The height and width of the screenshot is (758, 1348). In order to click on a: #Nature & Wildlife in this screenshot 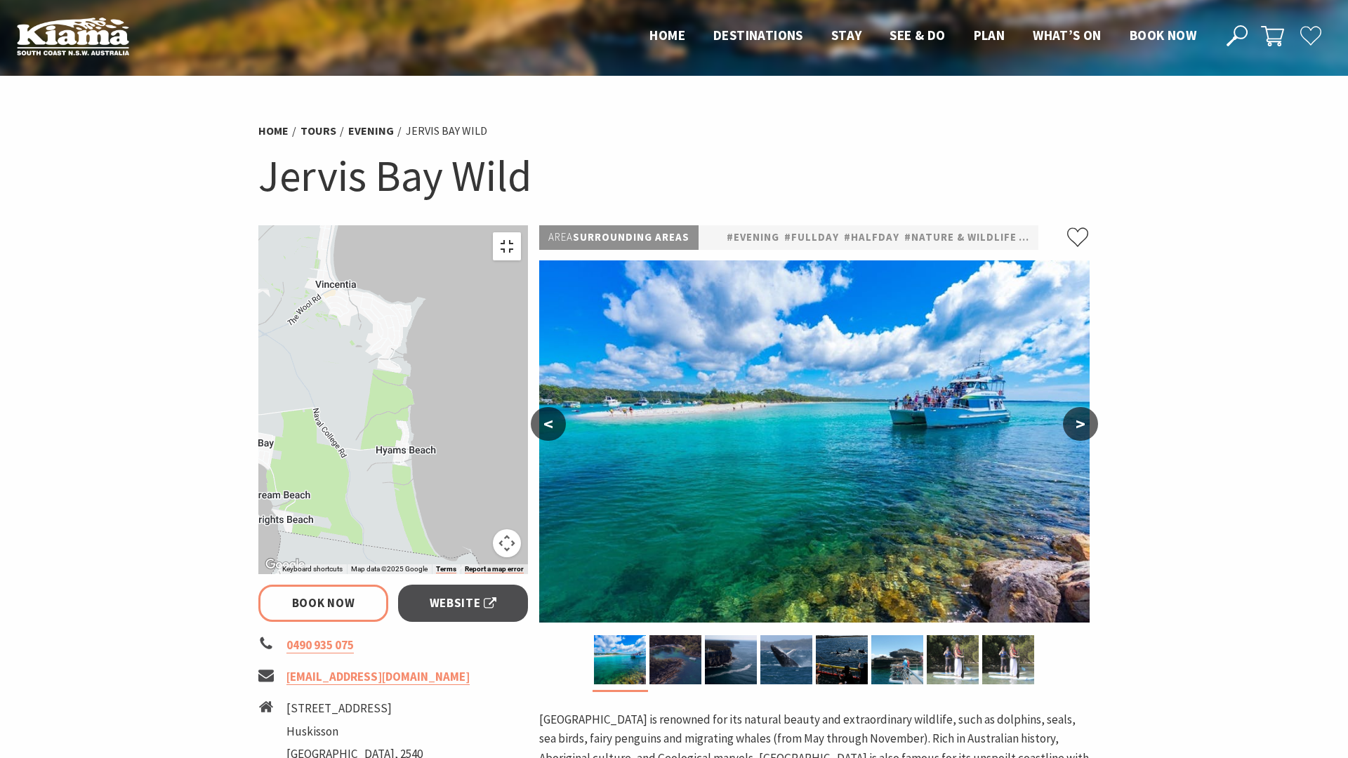, I will do `click(960, 237)`.